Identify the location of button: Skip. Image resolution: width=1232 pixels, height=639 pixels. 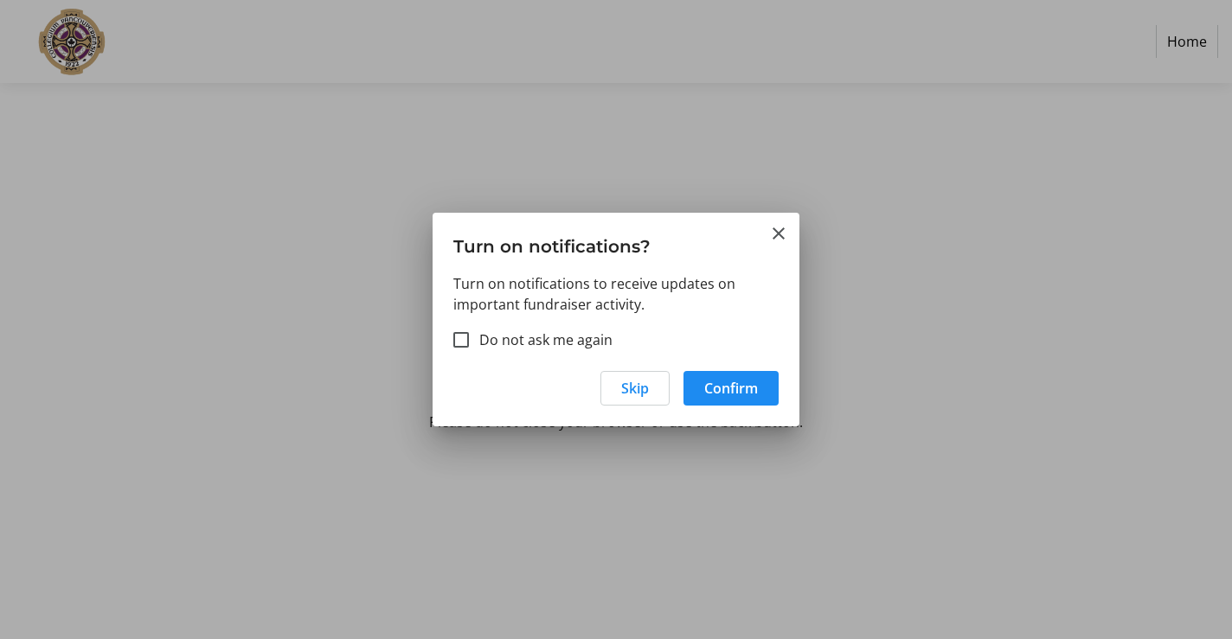
(635, 388).